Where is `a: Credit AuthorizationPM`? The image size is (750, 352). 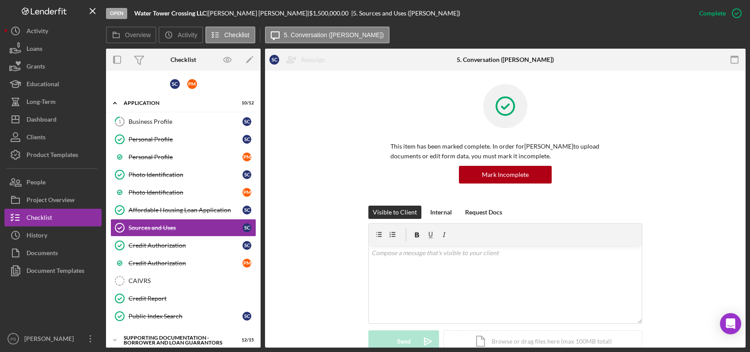
a: Credit AuthorizationPM is located at coordinates (183, 263).